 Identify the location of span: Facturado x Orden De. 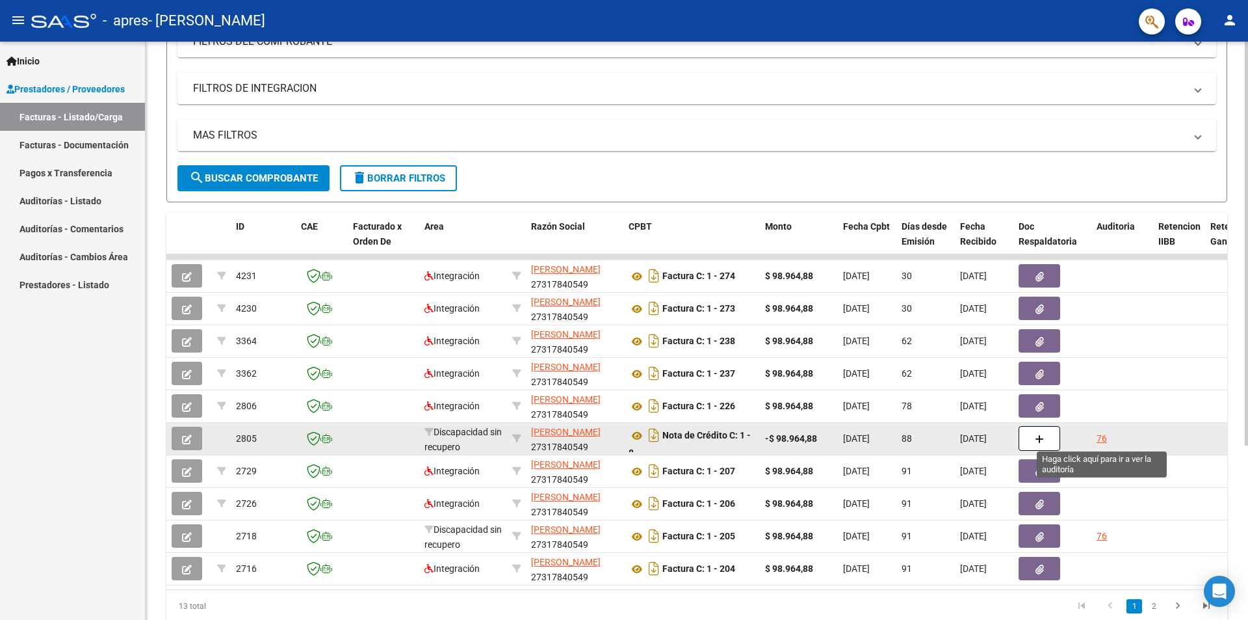
(377, 233).